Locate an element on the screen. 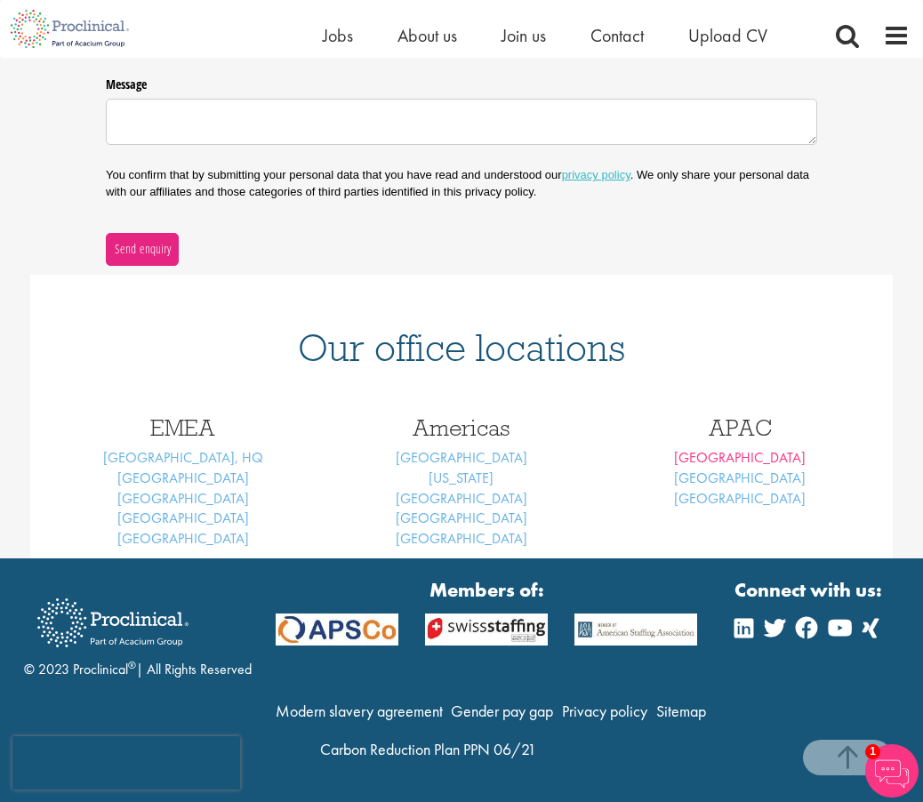  span: Jobs is located at coordinates (338, 36).